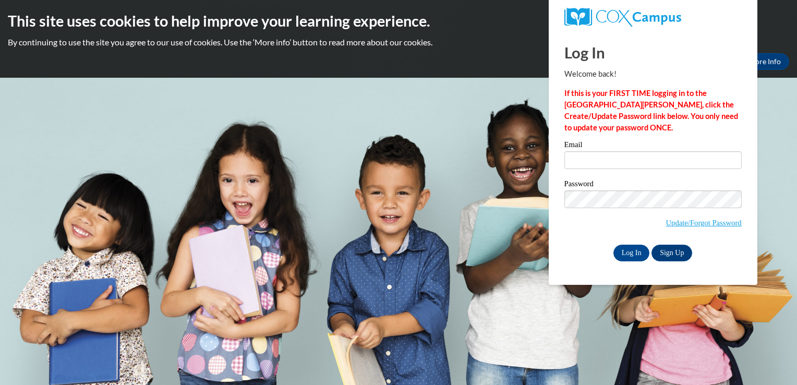  Describe the element at coordinates (671, 253) in the screenshot. I see `a: Sign Up` at that location.